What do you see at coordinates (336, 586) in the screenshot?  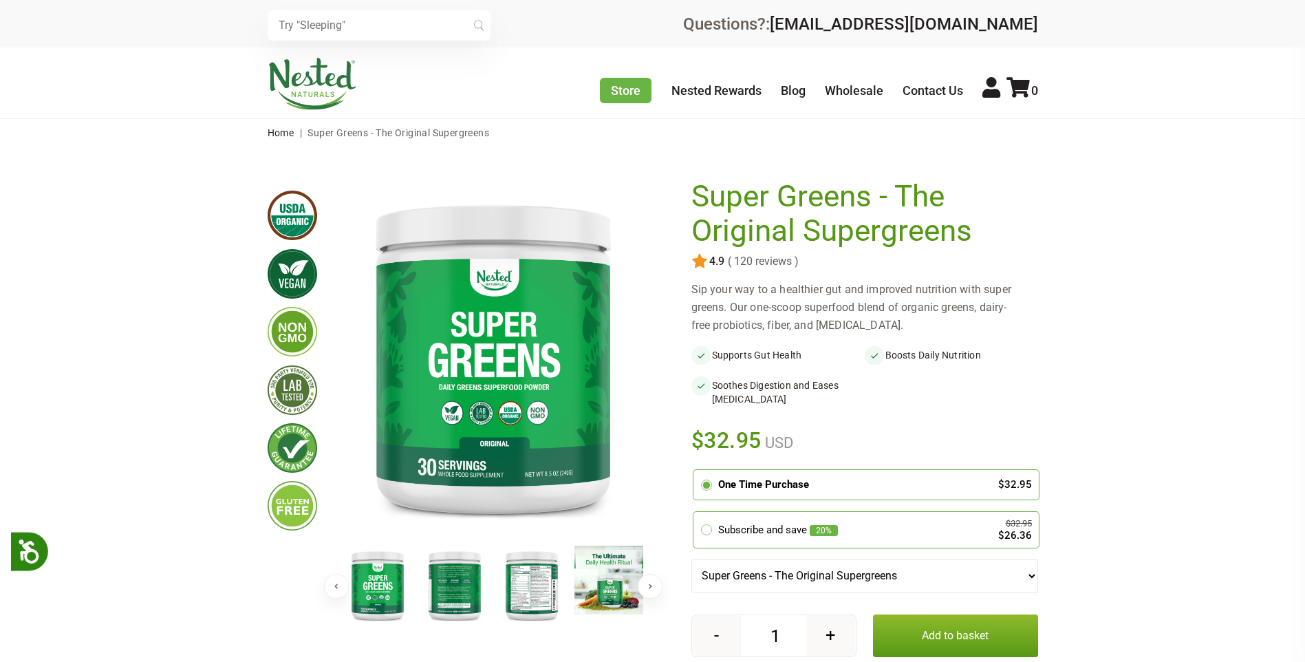 I see `button: Previous` at bounding box center [336, 586].